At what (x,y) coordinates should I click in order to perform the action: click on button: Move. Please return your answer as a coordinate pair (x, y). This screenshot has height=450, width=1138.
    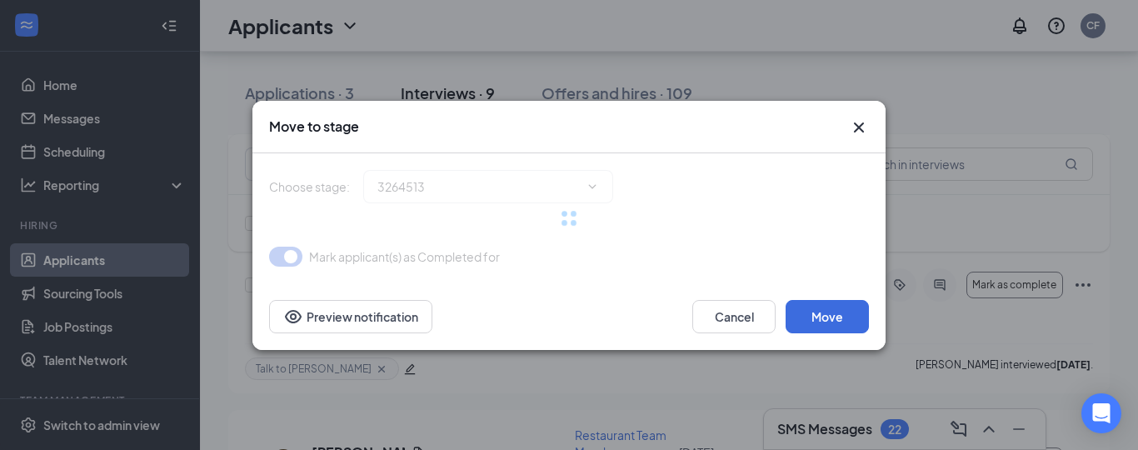
    Looking at the image, I should click on (828, 317).